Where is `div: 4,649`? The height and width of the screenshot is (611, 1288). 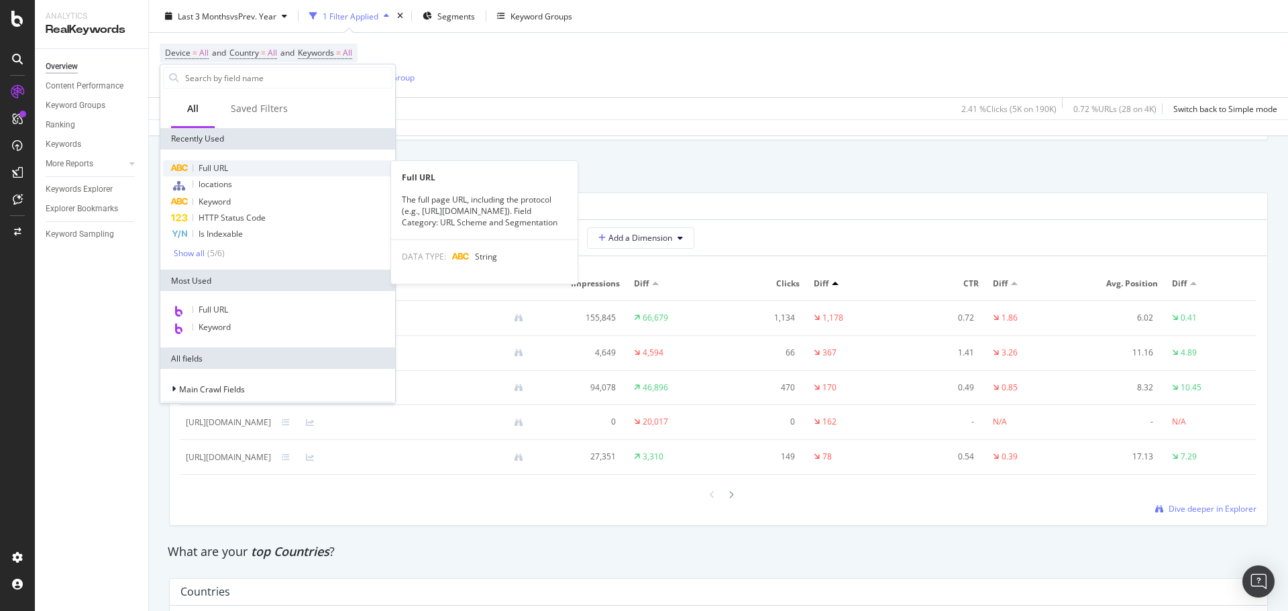 div: 4,649 is located at coordinates (580, 353).